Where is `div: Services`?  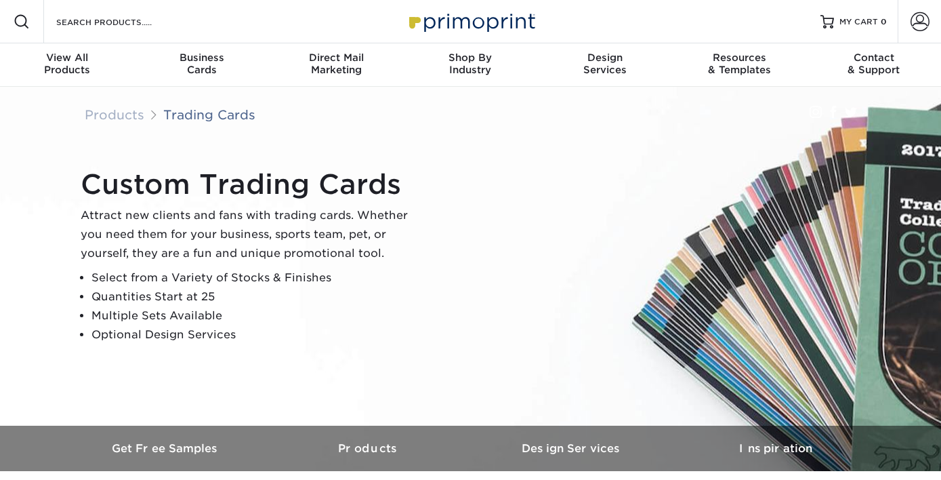
div: Services is located at coordinates (605, 64).